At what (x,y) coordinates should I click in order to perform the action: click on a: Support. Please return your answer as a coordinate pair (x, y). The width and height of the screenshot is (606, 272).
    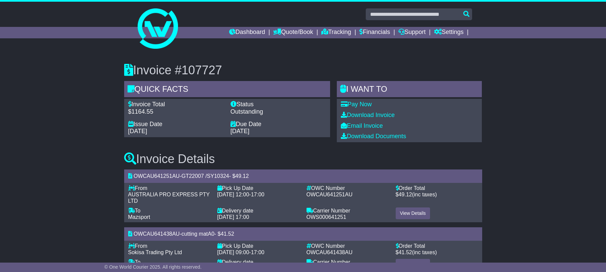
    Looking at the image, I should click on (412, 33).